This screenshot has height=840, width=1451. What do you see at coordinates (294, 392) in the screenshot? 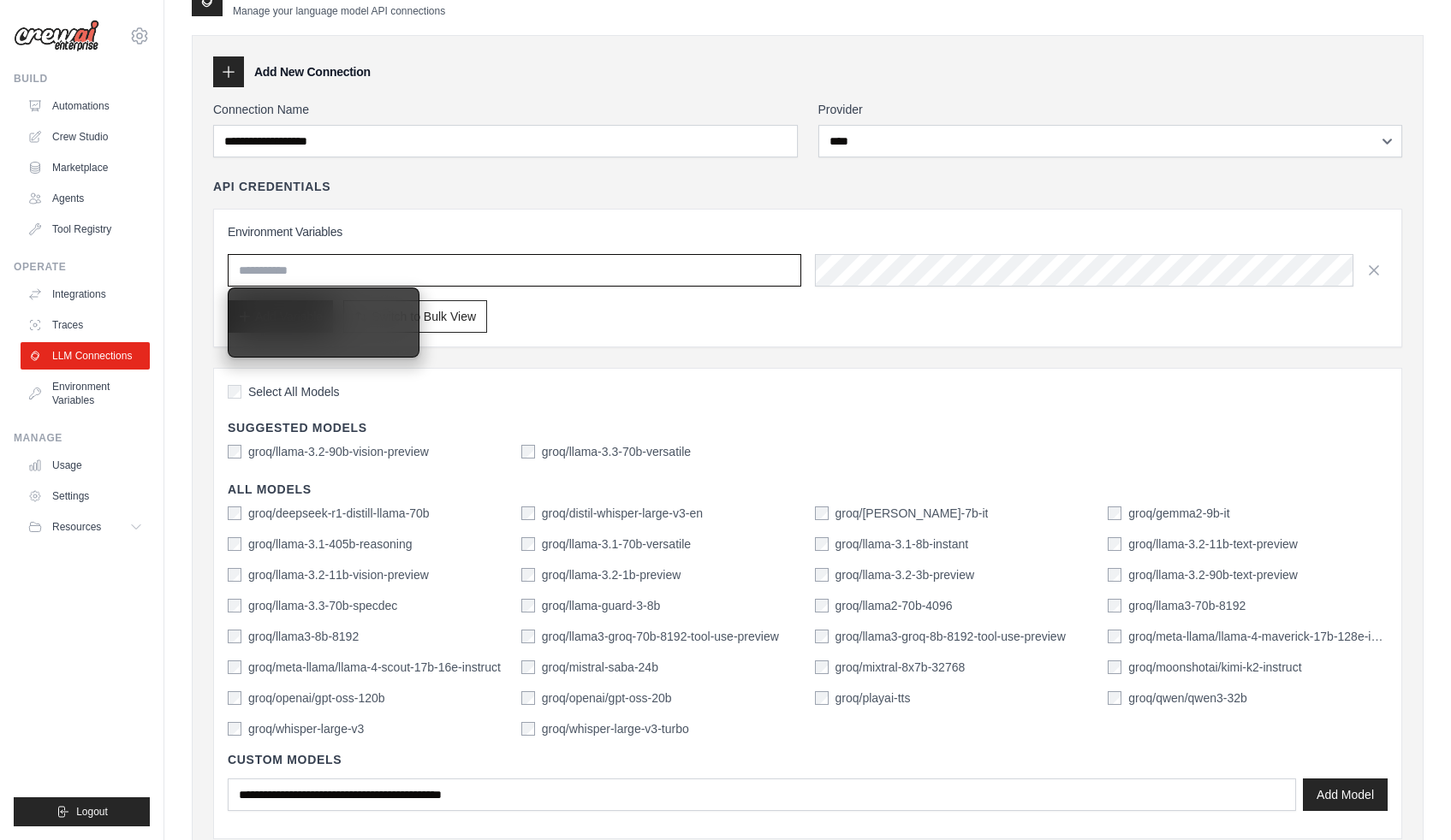
I see `span: Select All Models` at bounding box center [294, 392].